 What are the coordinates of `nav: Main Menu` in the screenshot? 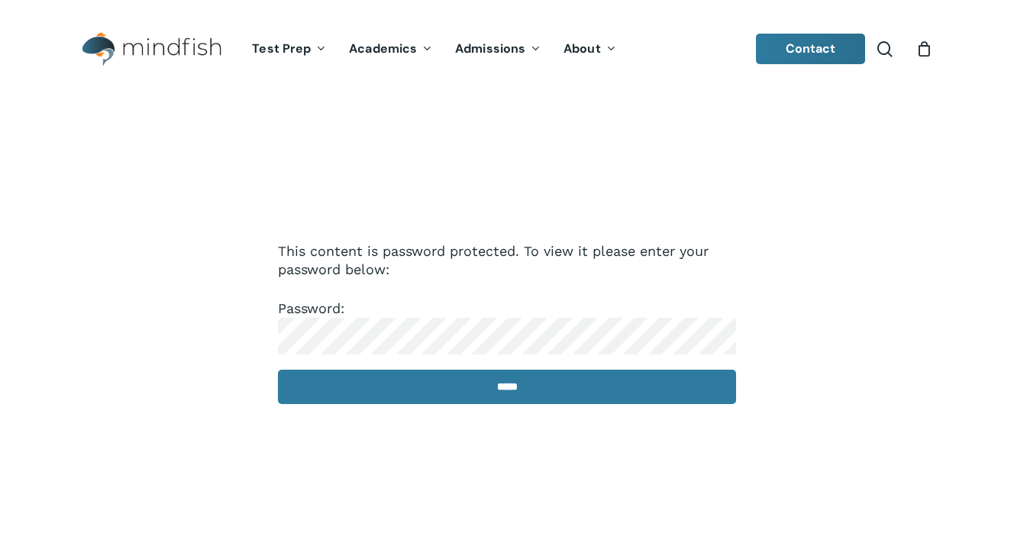 It's located at (434, 49).